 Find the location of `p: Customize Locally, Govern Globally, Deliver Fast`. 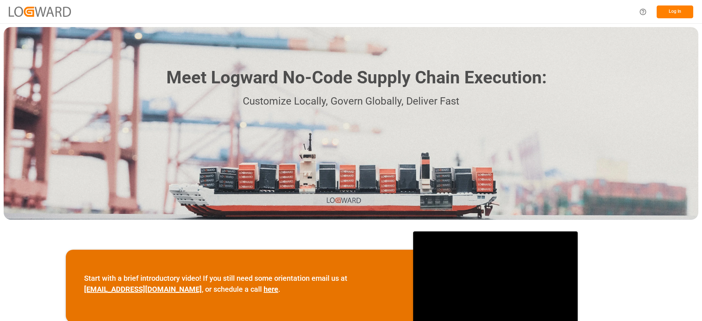

p: Customize Locally, Govern Globally, Deliver Fast is located at coordinates (351, 101).